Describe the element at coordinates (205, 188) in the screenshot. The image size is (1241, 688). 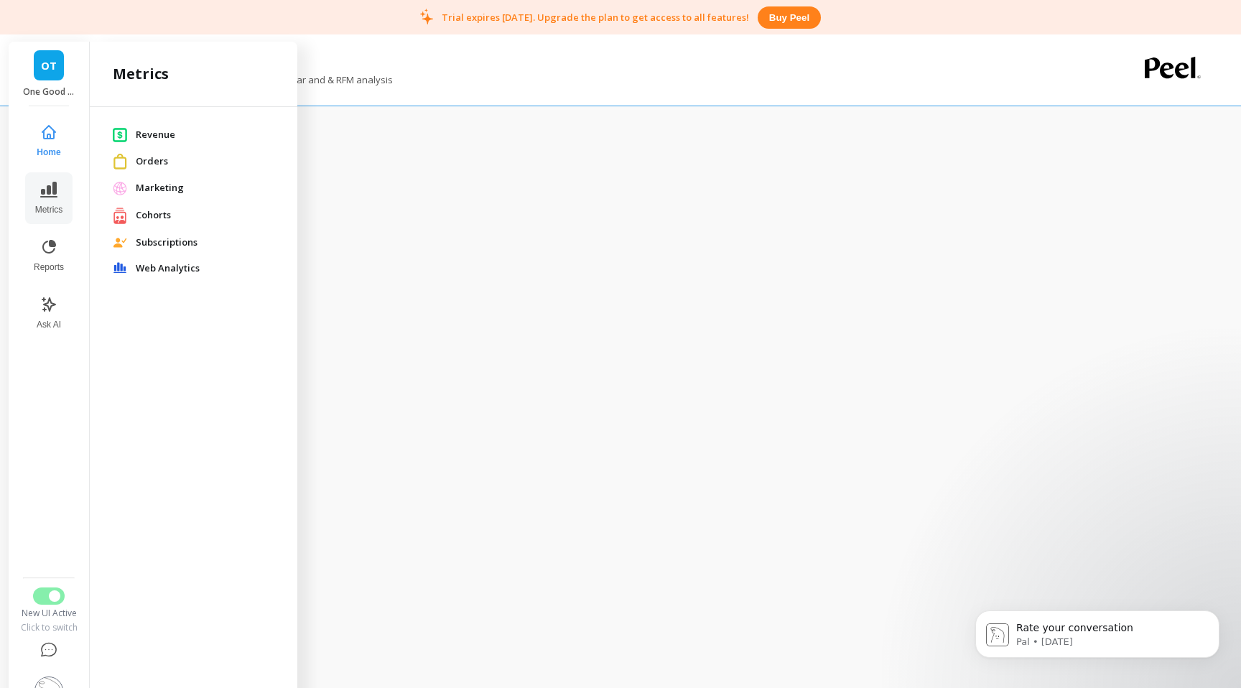
I see `span: Marketing` at that location.